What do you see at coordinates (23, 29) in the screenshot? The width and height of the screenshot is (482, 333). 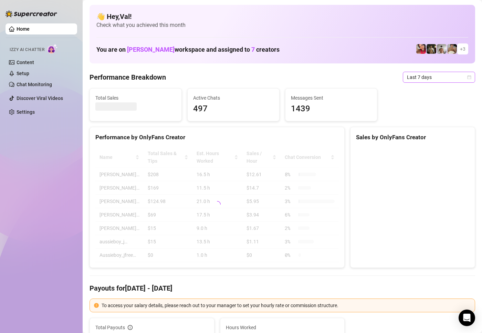 I see `a: Home` at bounding box center [23, 29].